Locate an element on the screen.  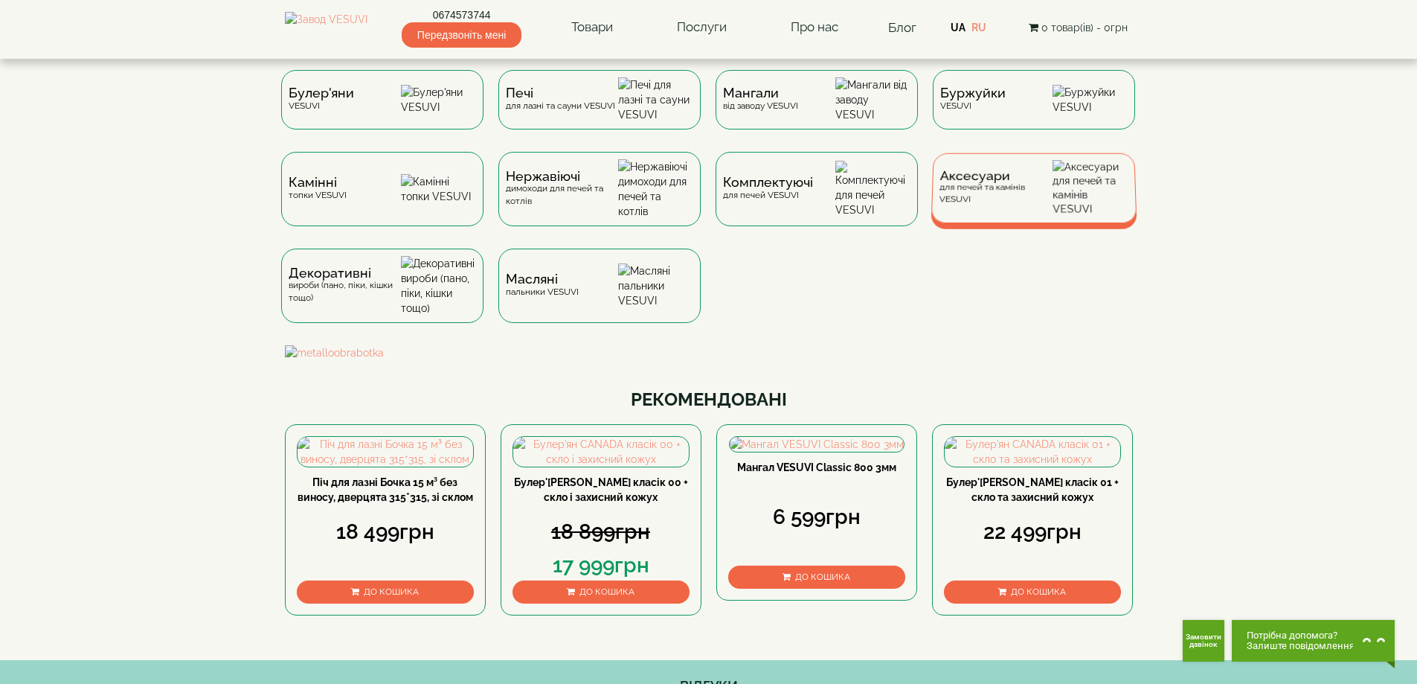
span: Печі is located at coordinates (560, 93).